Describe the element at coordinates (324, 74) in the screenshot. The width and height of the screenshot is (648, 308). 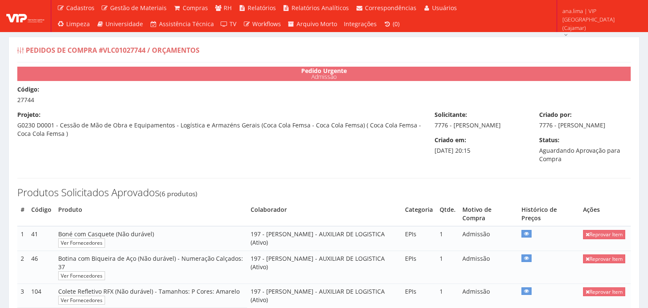
I see `div: Admissão` at that location.